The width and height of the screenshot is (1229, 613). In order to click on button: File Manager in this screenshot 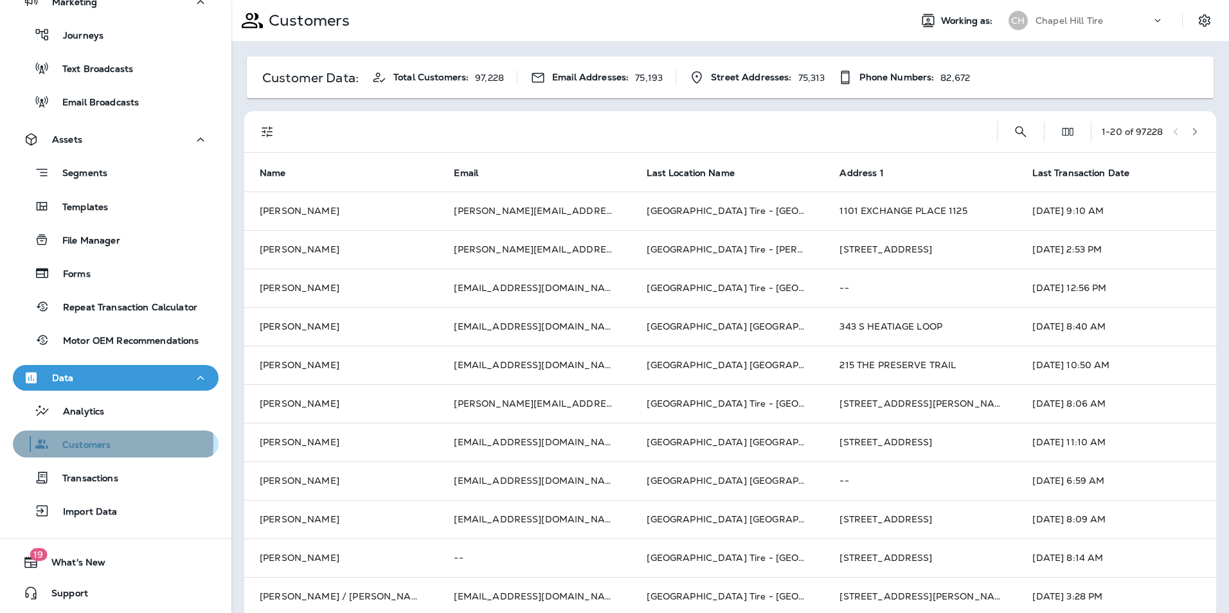, I will do `click(116, 240)`.